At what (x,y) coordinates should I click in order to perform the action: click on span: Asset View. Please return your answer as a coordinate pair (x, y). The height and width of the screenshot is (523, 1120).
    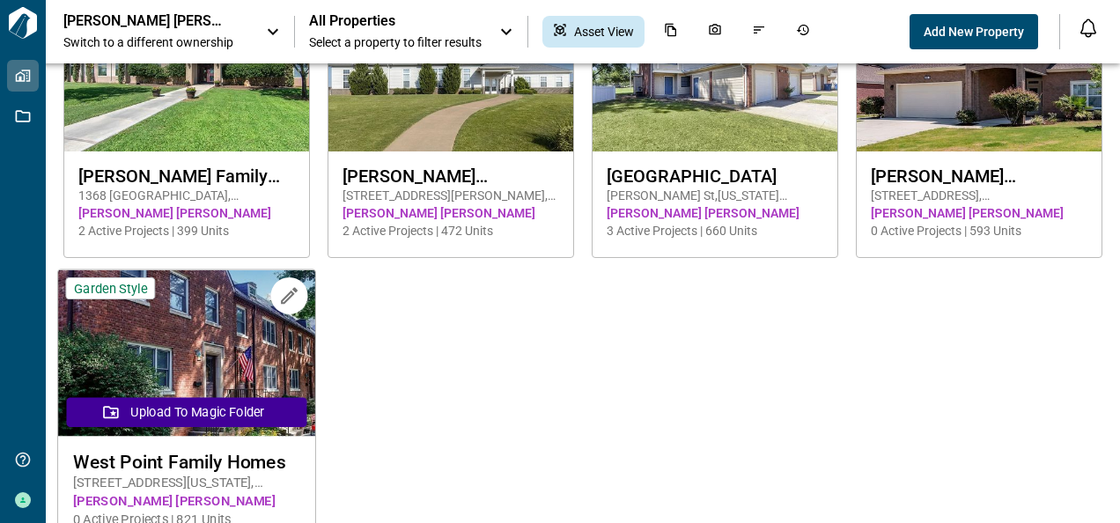
    Looking at the image, I should click on (604, 32).